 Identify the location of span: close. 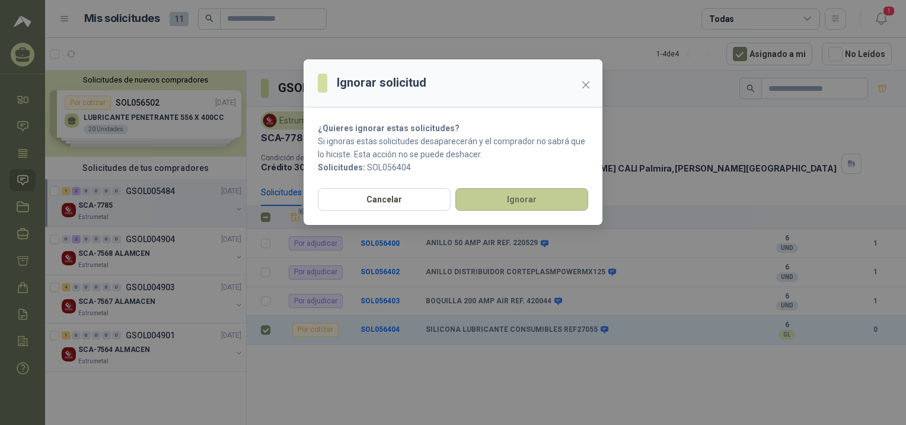
(586, 85).